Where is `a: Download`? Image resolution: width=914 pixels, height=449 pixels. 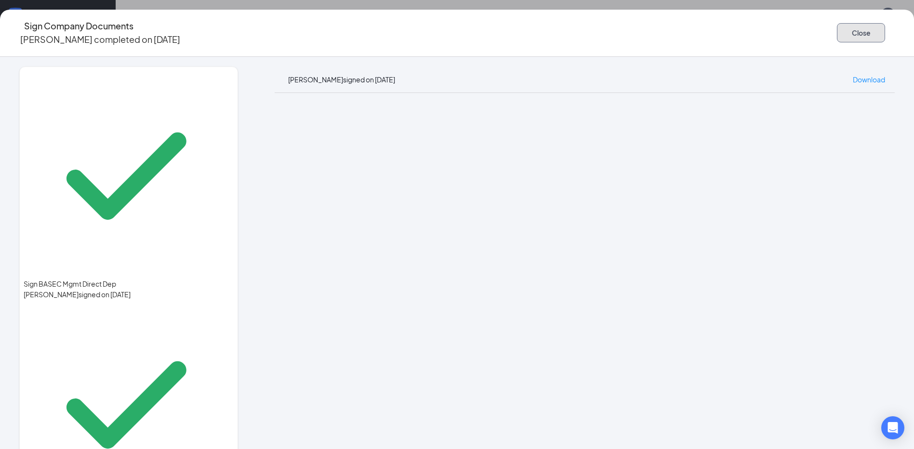 a: Download is located at coordinates (868, 79).